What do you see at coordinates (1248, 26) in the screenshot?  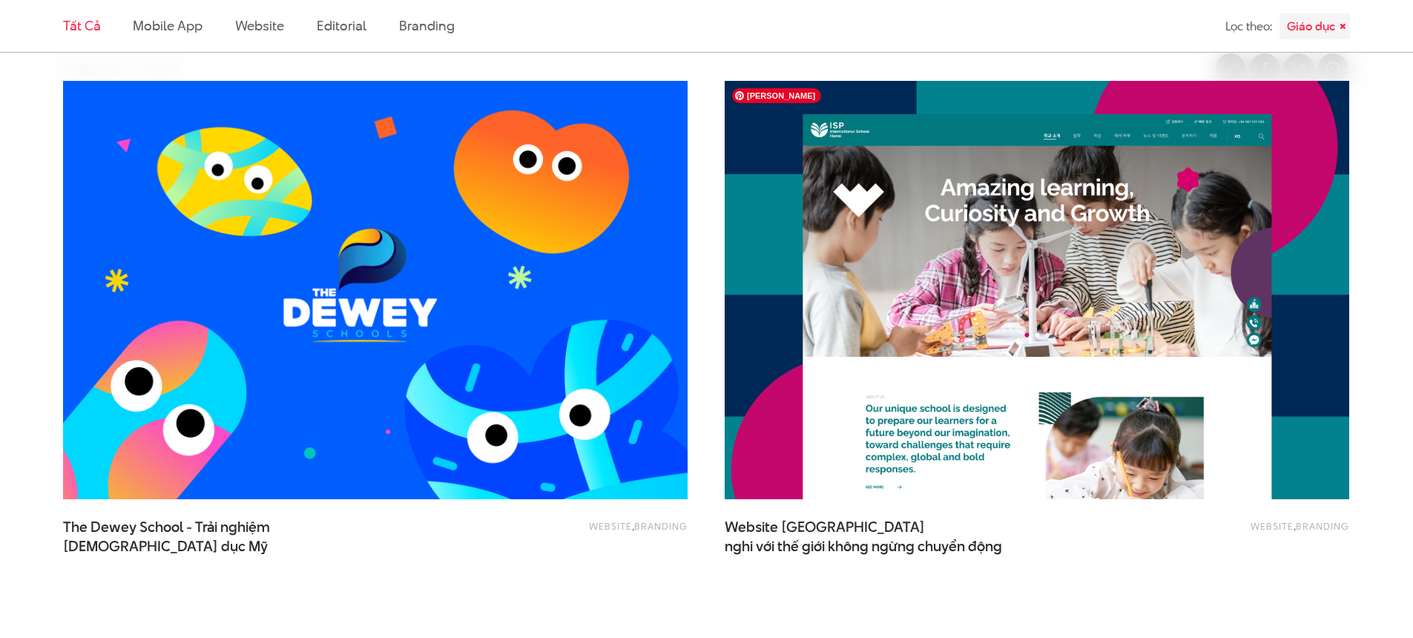 I see `div: Lọc theo:` at bounding box center [1248, 26].